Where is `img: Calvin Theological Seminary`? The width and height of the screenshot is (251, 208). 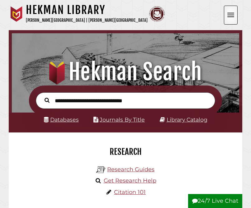
img: Calvin Theological Seminary is located at coordinates (157, 14).